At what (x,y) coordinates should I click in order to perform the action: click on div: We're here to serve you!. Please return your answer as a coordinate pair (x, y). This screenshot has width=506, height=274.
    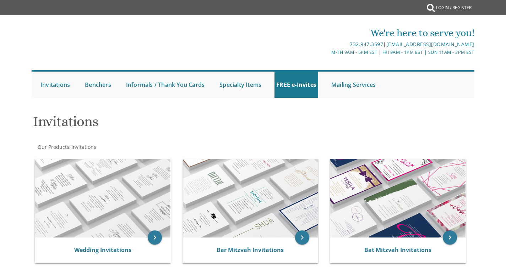
    Looking at the image, I should click on (327, 33).